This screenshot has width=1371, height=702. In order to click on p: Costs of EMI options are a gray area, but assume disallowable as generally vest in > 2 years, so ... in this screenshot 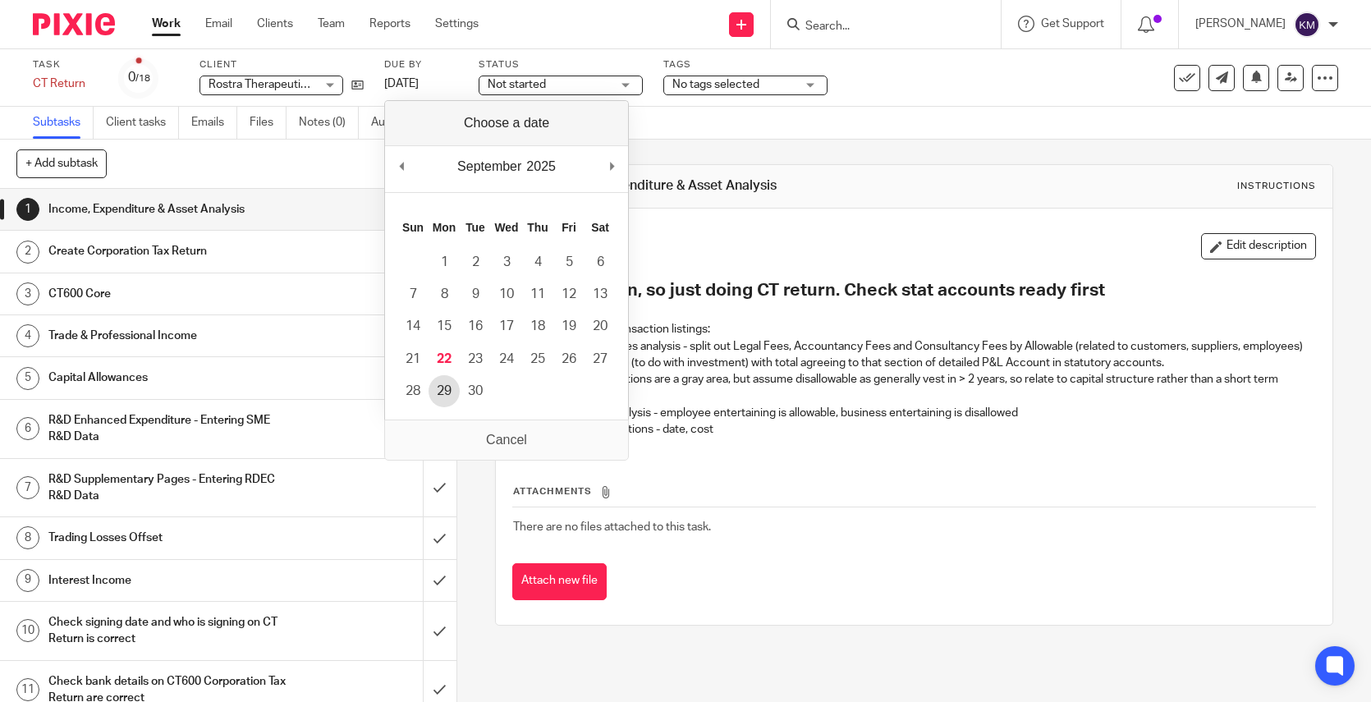, I will do `click(930, 387)`.